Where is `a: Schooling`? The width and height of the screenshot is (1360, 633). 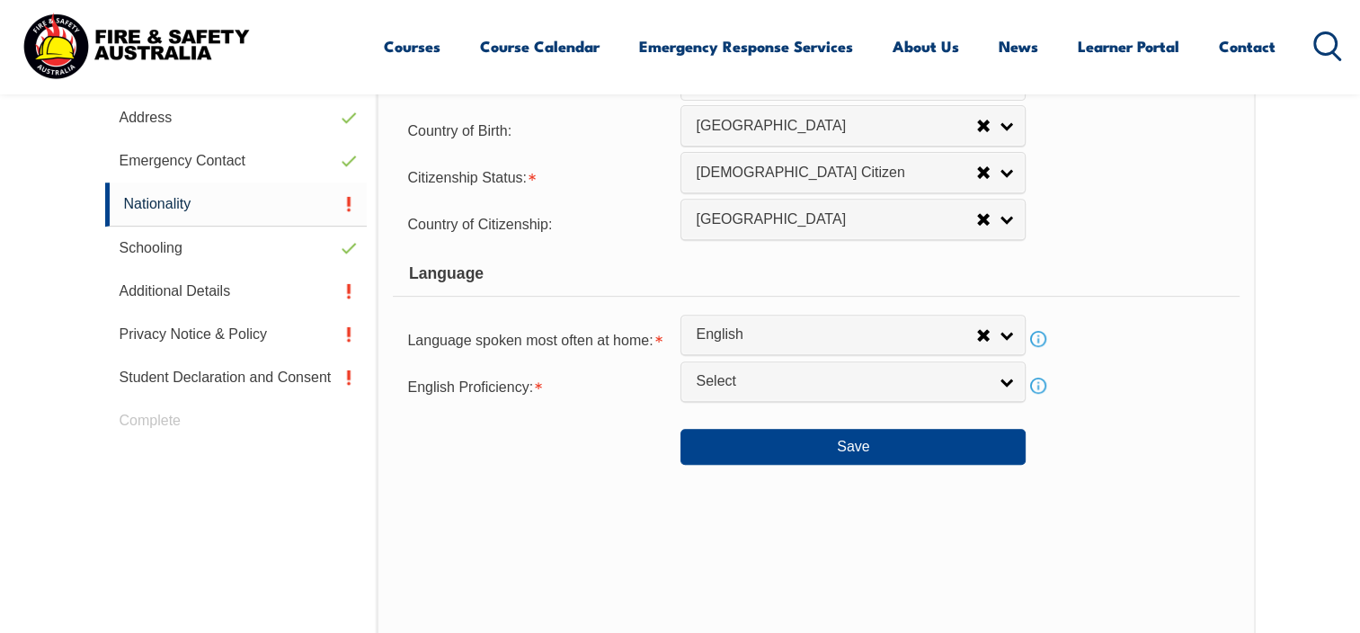
a: Schooling is located at coordinates (236, 248).